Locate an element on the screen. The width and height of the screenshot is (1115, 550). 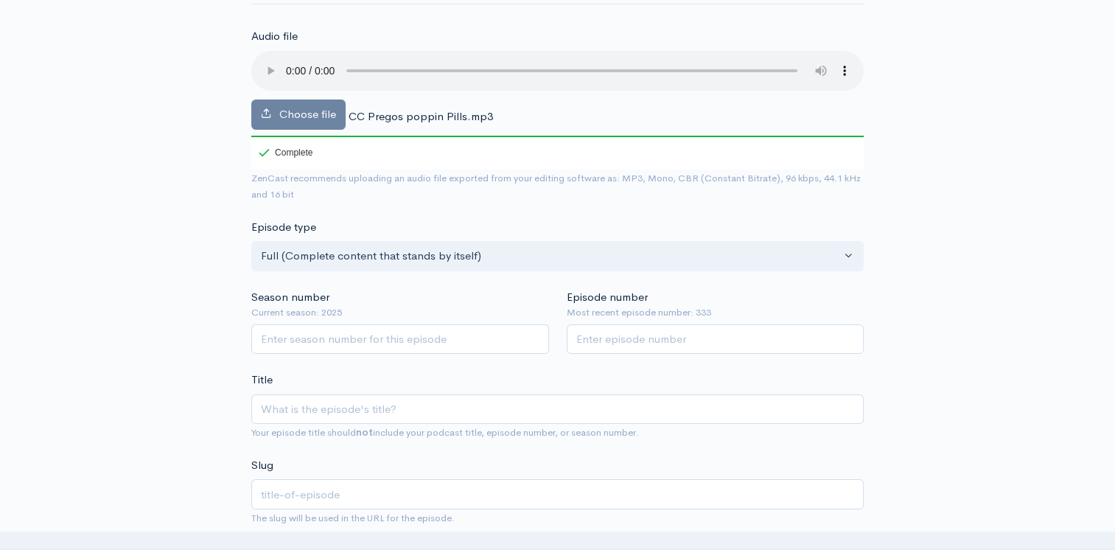
label: Slug is located at coordinates (262, 465).